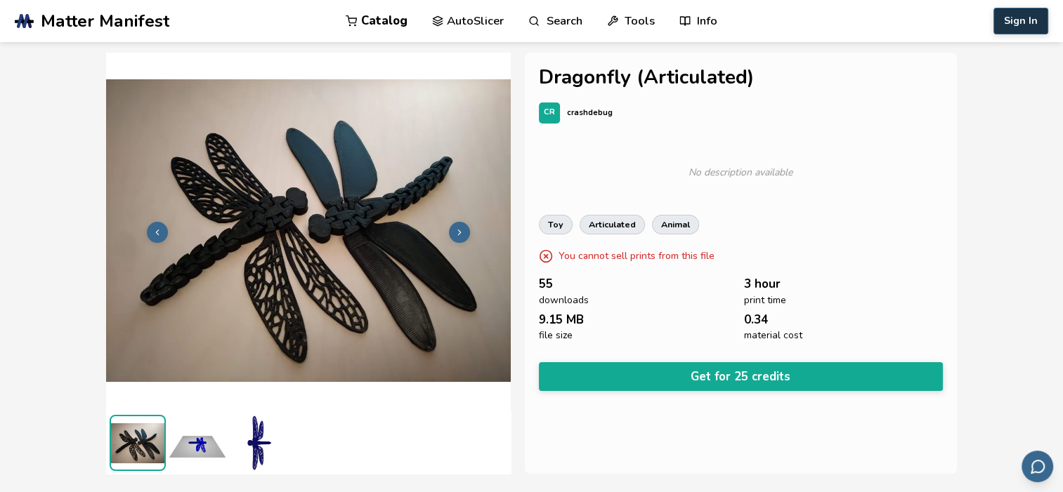  Describe the element at coordinates (563, 301) in the screenshot. I see `span: downloads` at that location.